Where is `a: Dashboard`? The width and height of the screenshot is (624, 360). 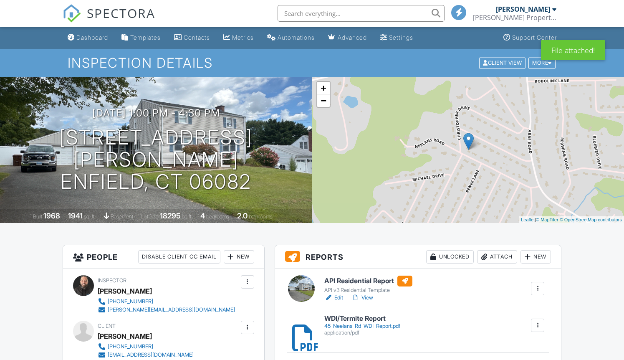 a: Dashboard is located at coordinates (88, 38).